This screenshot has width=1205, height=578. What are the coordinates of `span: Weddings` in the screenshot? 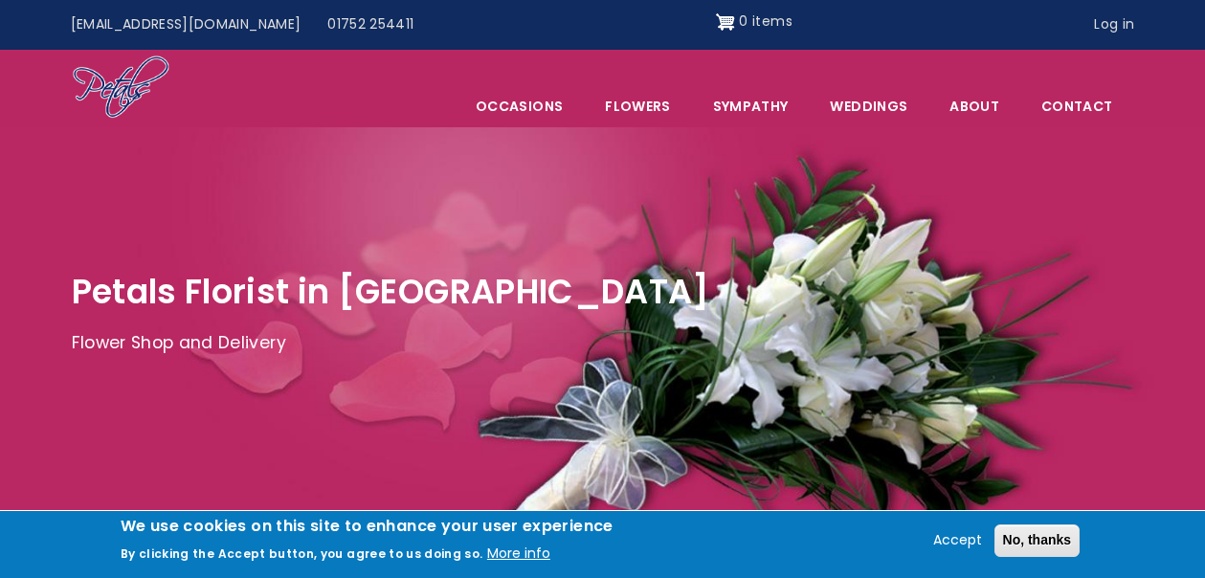 It's located at (868, 106).